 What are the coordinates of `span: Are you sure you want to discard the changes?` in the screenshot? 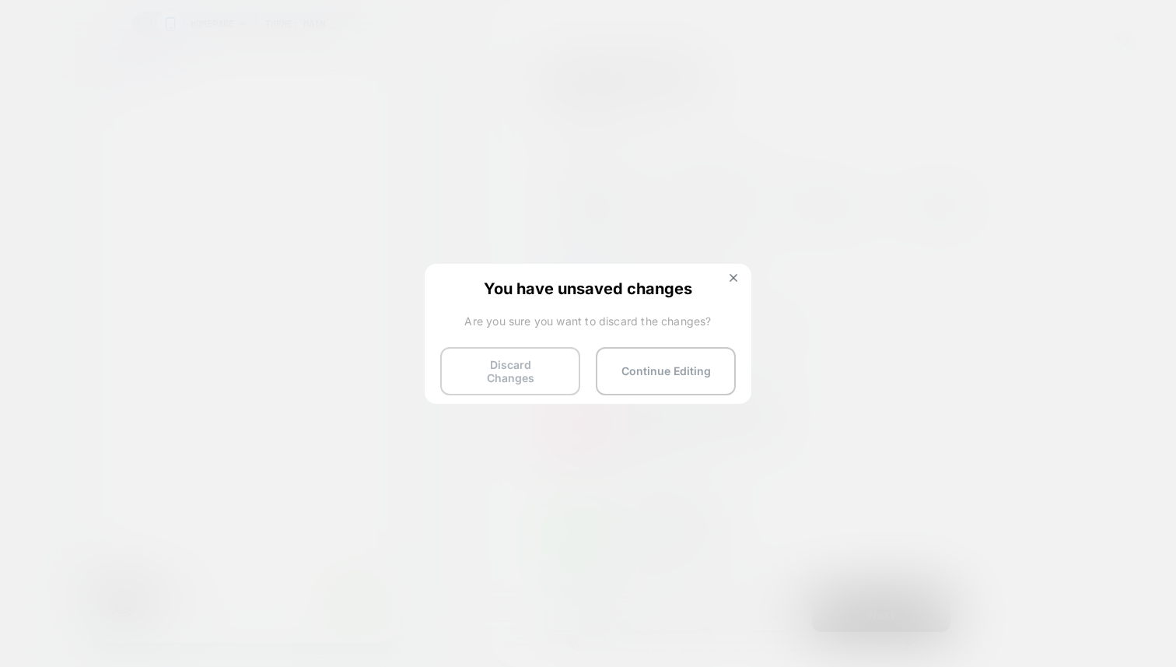 It's located at (588, 321).